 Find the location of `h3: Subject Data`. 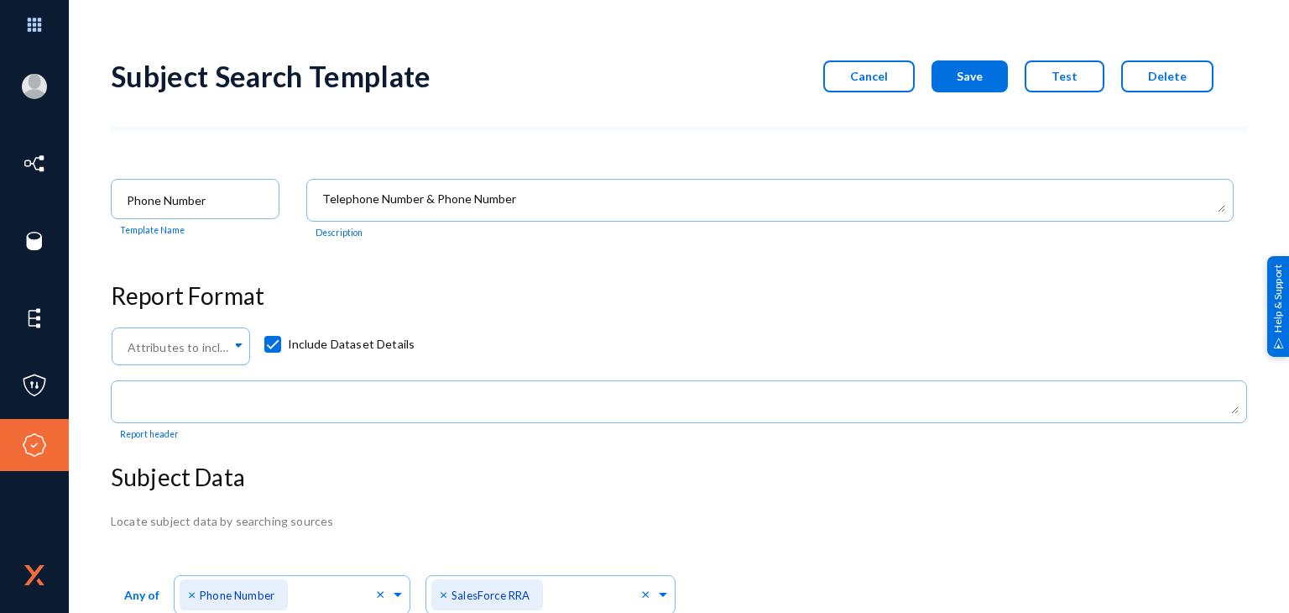

h3: Subject Data is located at coordinates (679, 478).